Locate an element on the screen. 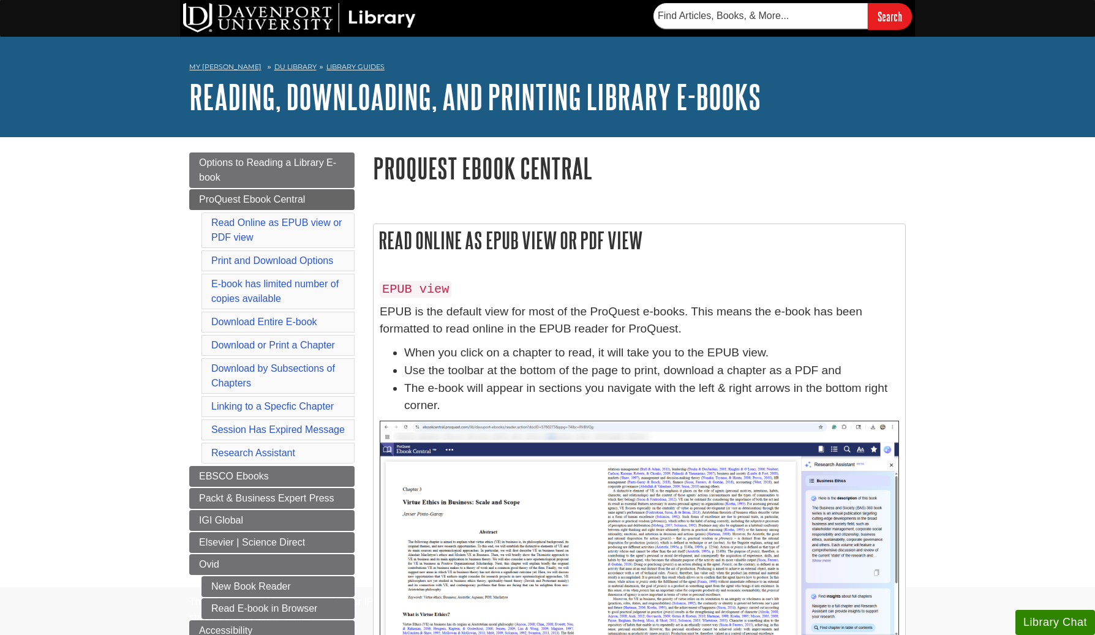 Image resolution: width=1095 pixels, height=635 pixels. a: Download by Subsections of Chapters is located at coordinates (273, 375).